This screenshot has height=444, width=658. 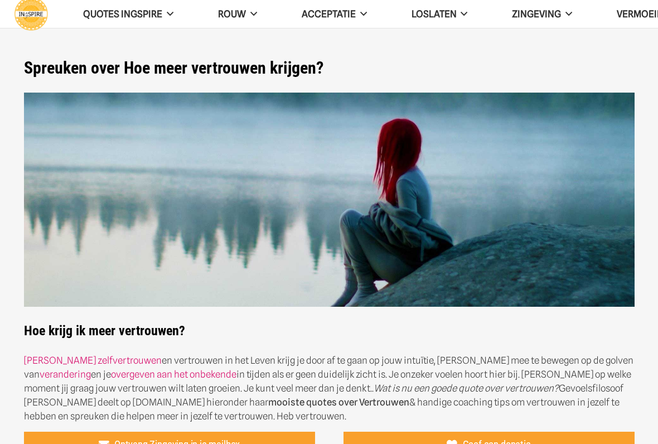 I want to click on span: ROUW, so click(x=232, y=14).